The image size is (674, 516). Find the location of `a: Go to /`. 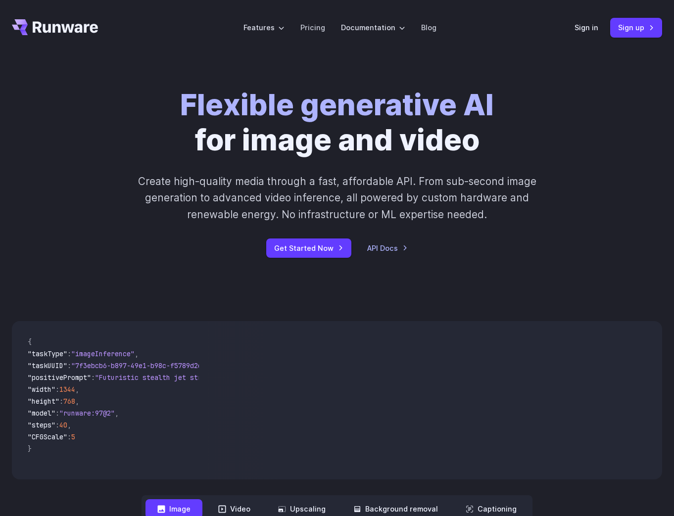

a: Go to / is located at coordinates (55, 27).